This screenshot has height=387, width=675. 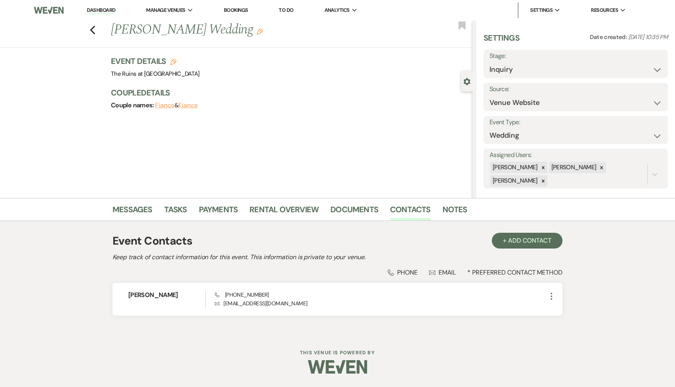 I want to click on label: Stage:, so click(x=576, y=56).